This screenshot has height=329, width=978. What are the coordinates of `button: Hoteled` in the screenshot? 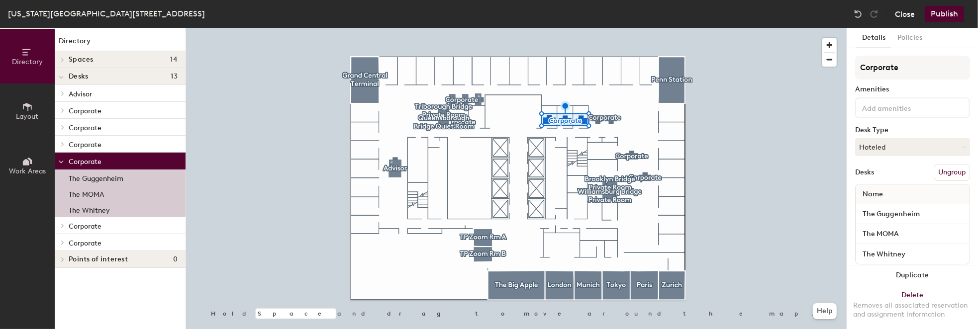 It's located at (912, 147).